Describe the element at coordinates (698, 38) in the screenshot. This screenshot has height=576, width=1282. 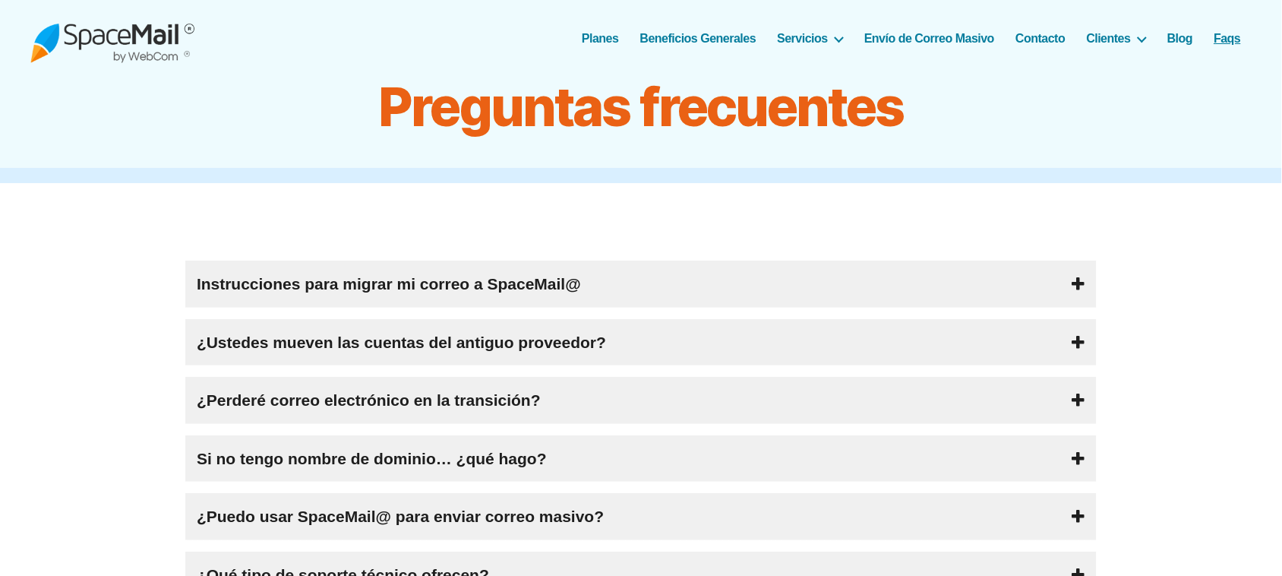
I see `a: Beneficios Generales` at that location.